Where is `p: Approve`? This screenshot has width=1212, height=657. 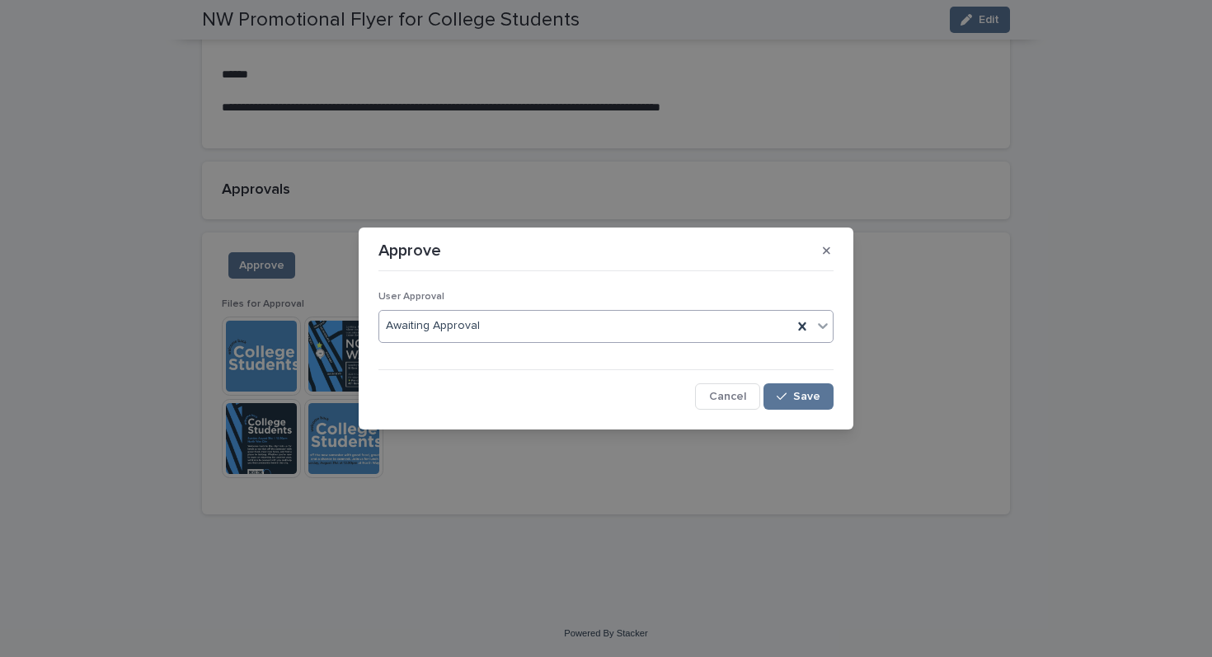 p: Approve is located at coordinates (410, 251).